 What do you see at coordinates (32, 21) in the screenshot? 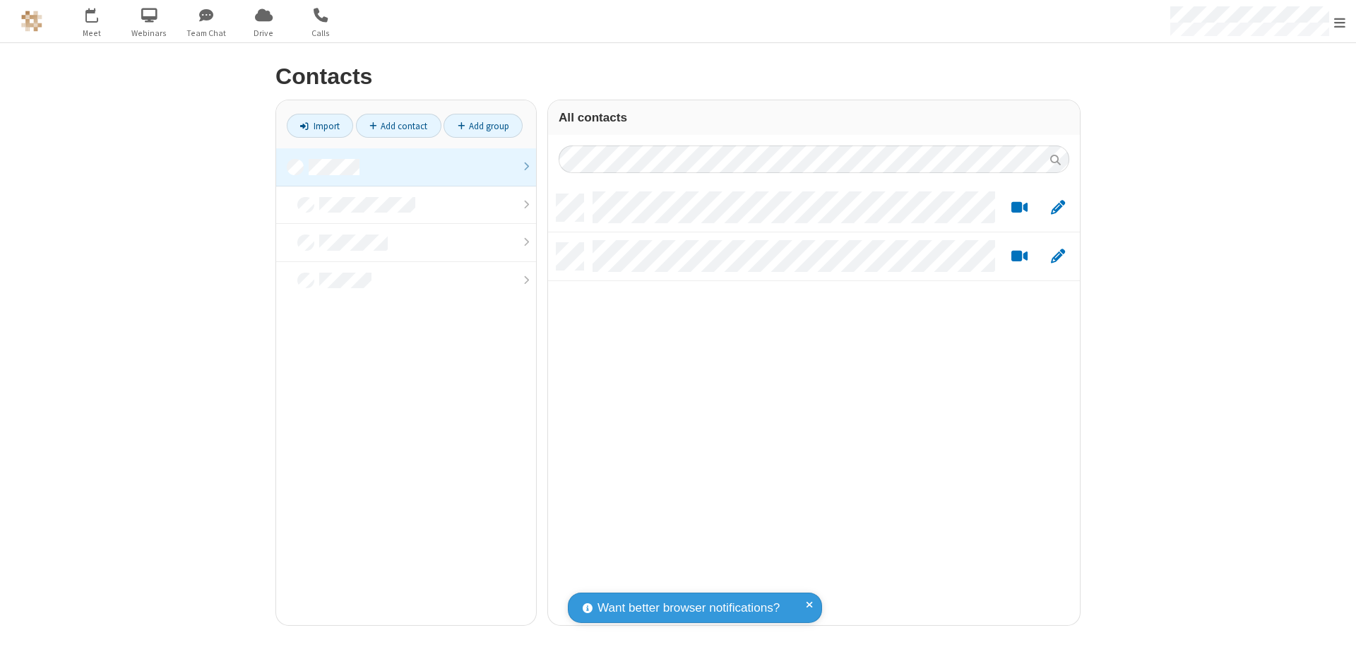
I see `img: QA Selenium DO NOT DELETE OR CHANGE` at bounding box center [32, 21].